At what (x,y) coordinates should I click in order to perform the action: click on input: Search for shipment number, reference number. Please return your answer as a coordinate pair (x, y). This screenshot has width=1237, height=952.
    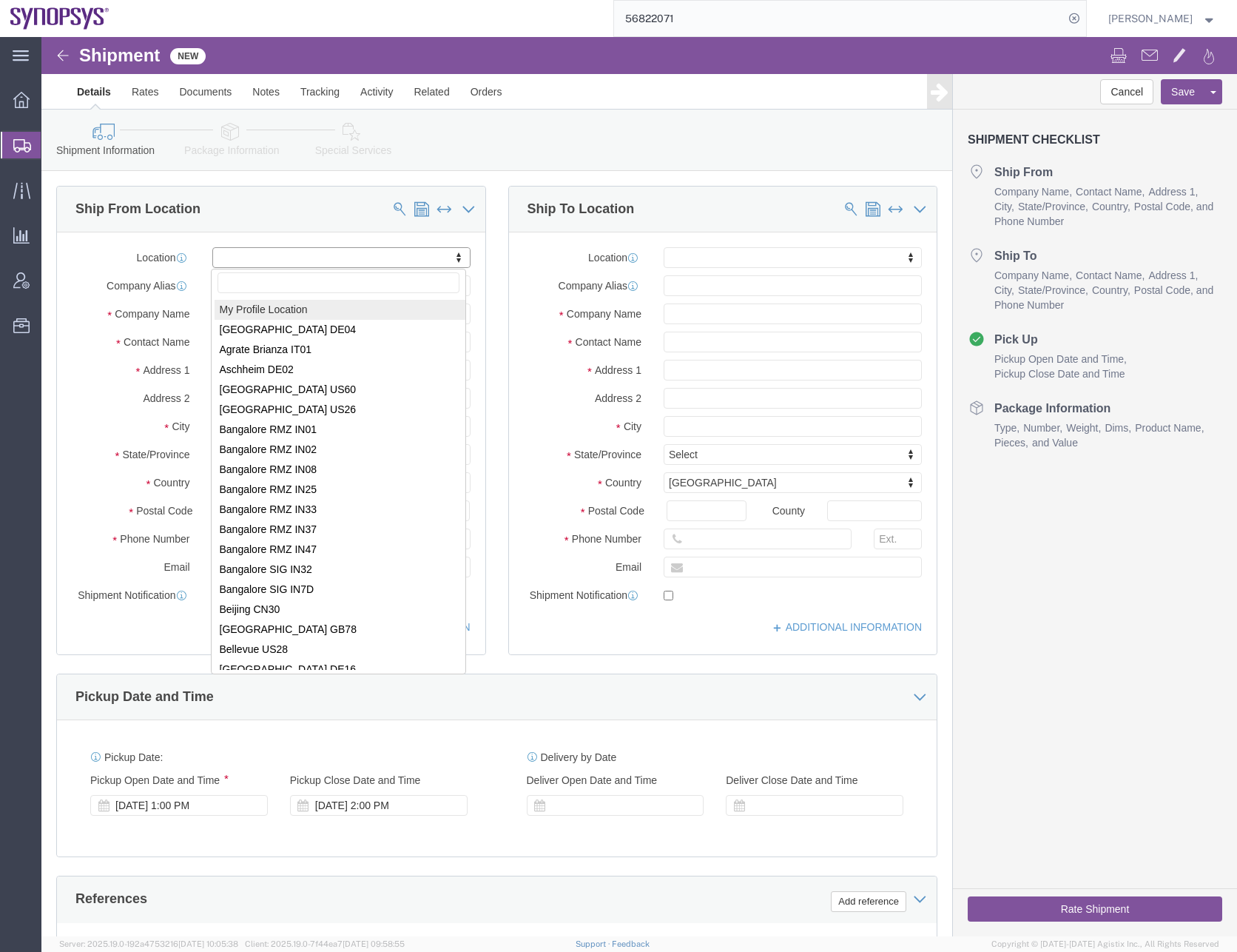
    Looking at the image, I should click on (839, 18).